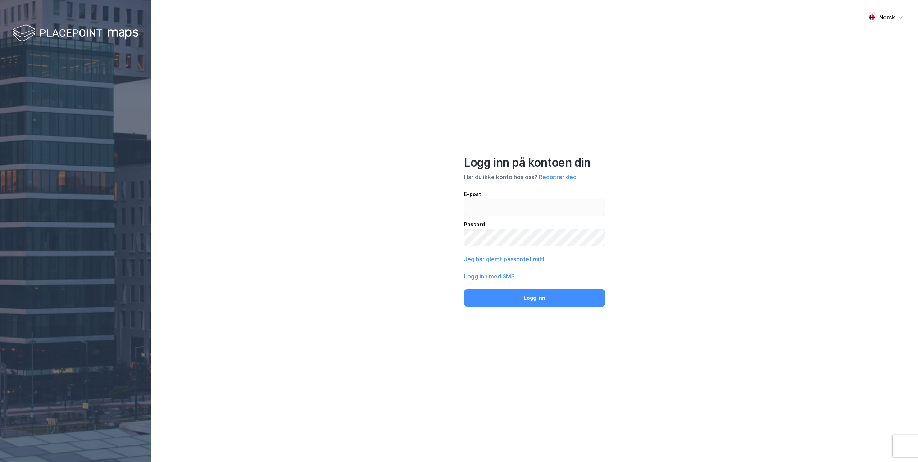  Describe the element at coordinates (535, 177) in the screenshot. I see `div: Har du ikke konto hos oss?` at that location.